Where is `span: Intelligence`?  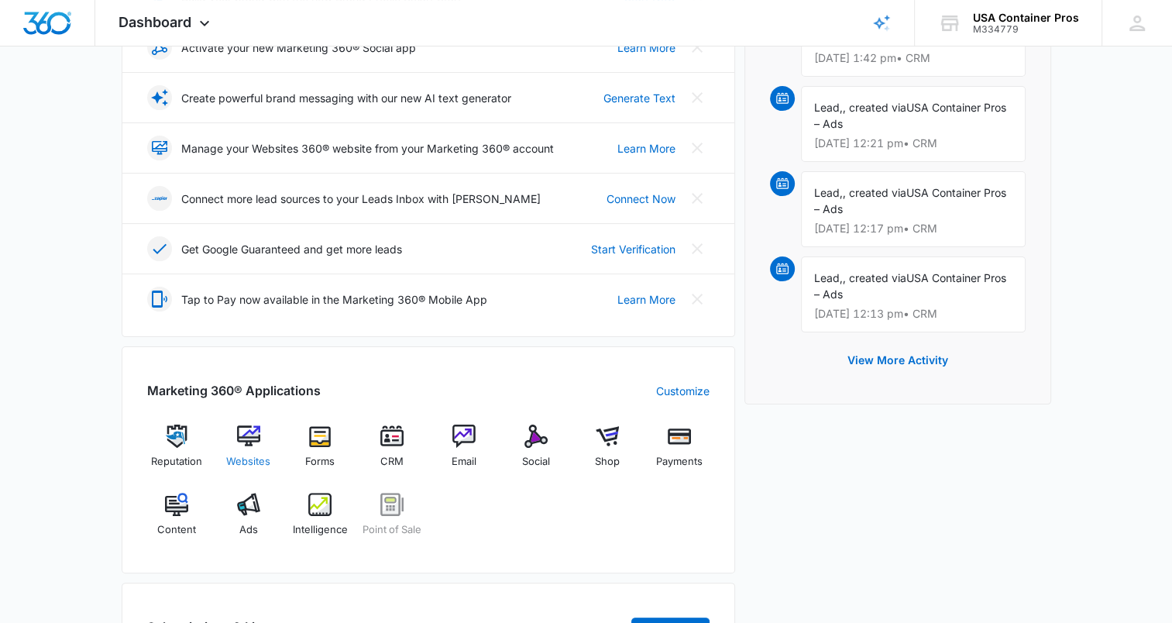 span: Intelligence is located at coordinates (320, 530).